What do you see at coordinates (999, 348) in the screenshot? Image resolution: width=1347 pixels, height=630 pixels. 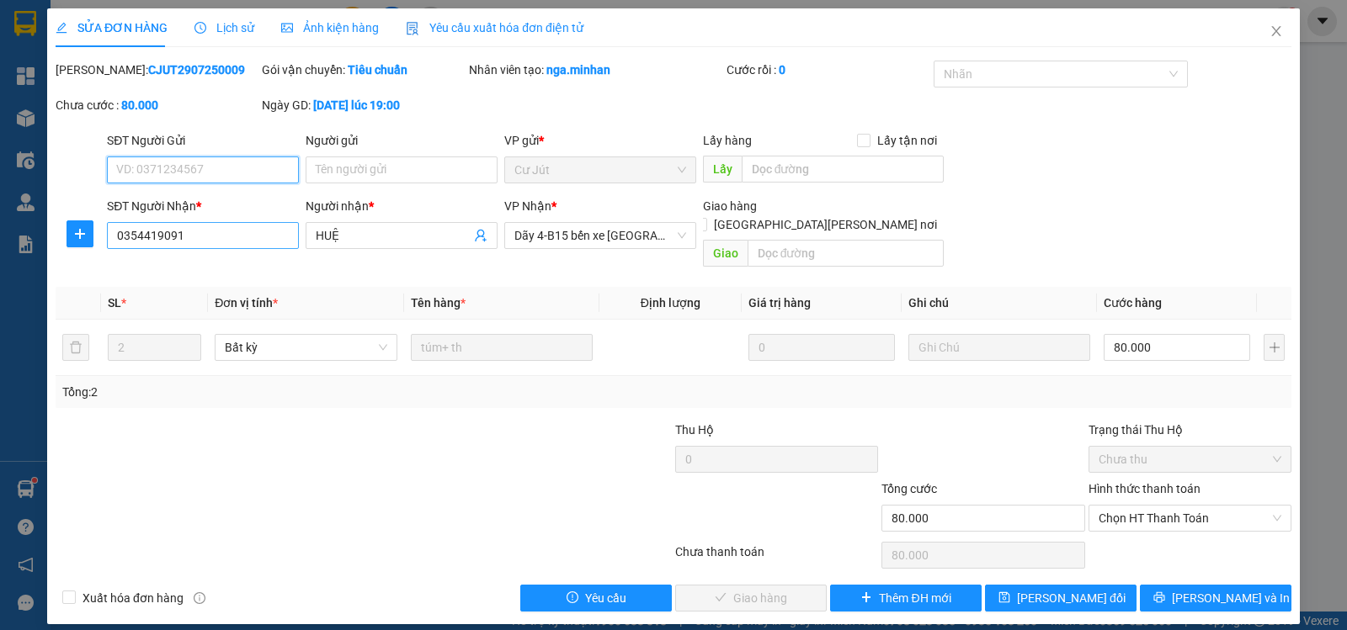 I see `input: Ghi Chú` at bounding box center [999, 348].